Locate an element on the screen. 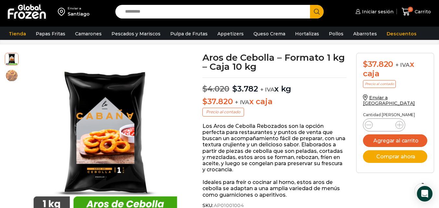 This screenshot has width=439, height=208. div: Santiago is located at coordinates (79, 14).